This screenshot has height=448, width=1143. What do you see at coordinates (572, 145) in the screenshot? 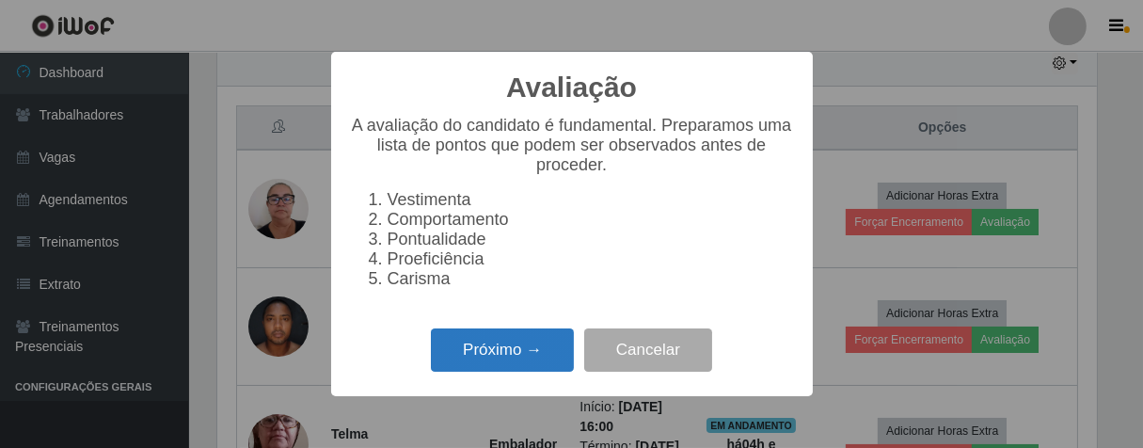
I see `p: A avaliação do candidato é fundamental. Preparamos uma lista de pontos que podem ser observados a...` at bounding box center [572, 145].